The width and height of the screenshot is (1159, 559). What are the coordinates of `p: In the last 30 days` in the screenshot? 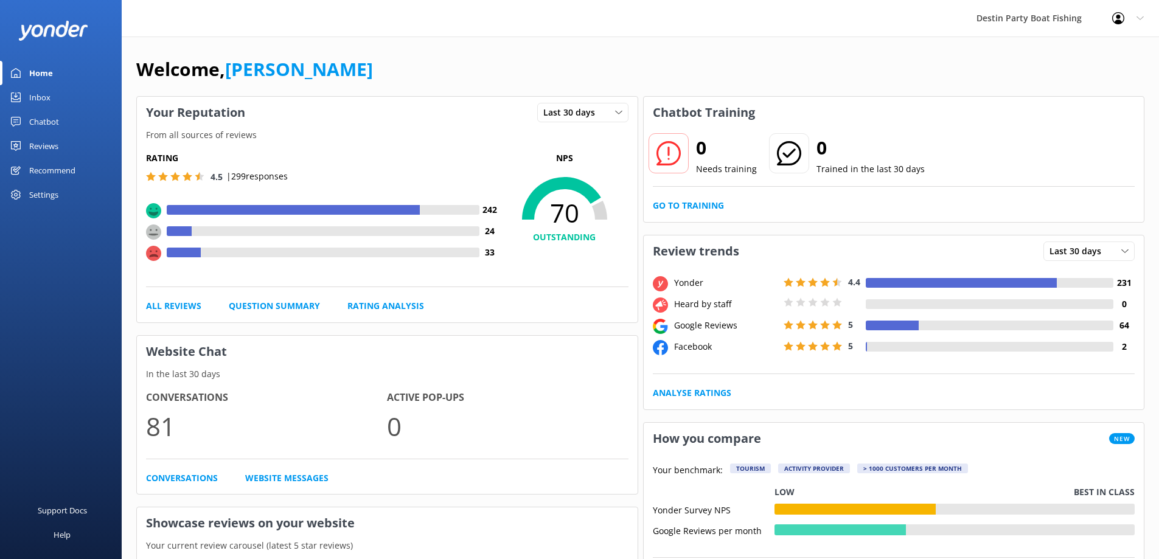 It's located at (387, 374).